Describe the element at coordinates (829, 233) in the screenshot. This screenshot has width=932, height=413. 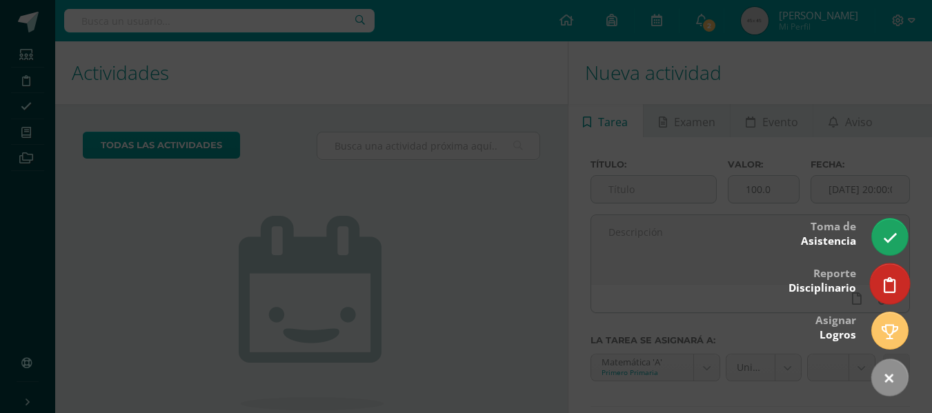
I see `div: Toma de` at that location.